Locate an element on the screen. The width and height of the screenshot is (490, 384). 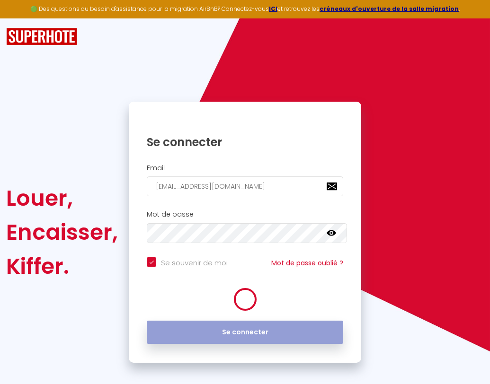
h2: Email is located at coordinates (245, 168).